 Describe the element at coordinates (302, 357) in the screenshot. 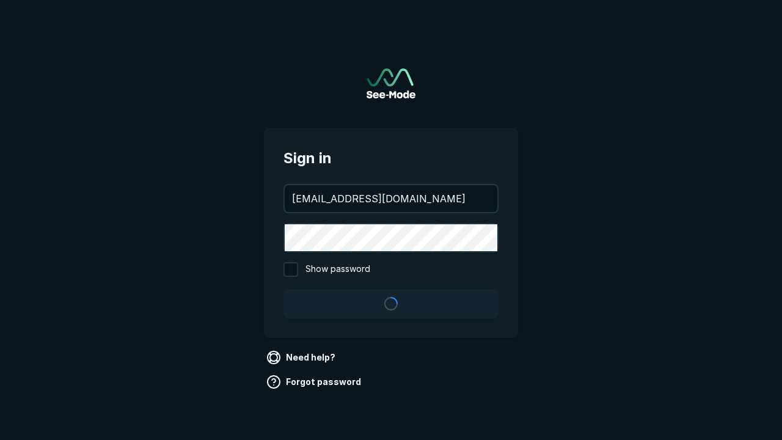

I see `a: Need help?` at that location.